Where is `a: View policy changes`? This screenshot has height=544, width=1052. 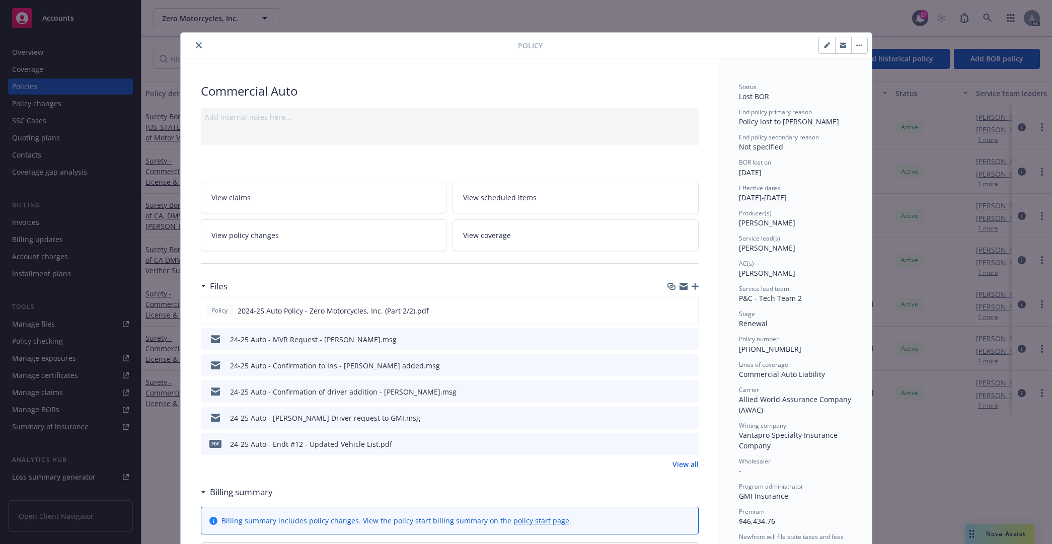 a: View policy changes is located at coordinates (324, 235).